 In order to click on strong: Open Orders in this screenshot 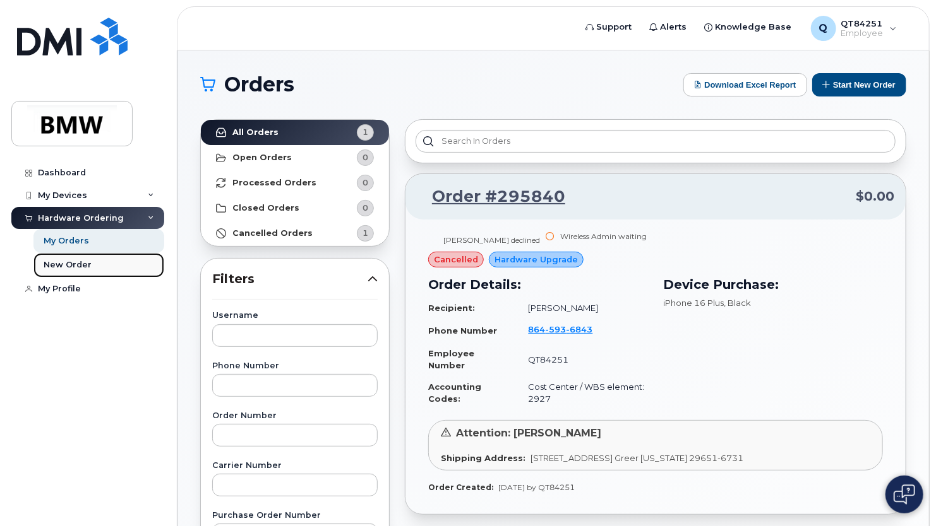, I will do `click(262, 158)`.